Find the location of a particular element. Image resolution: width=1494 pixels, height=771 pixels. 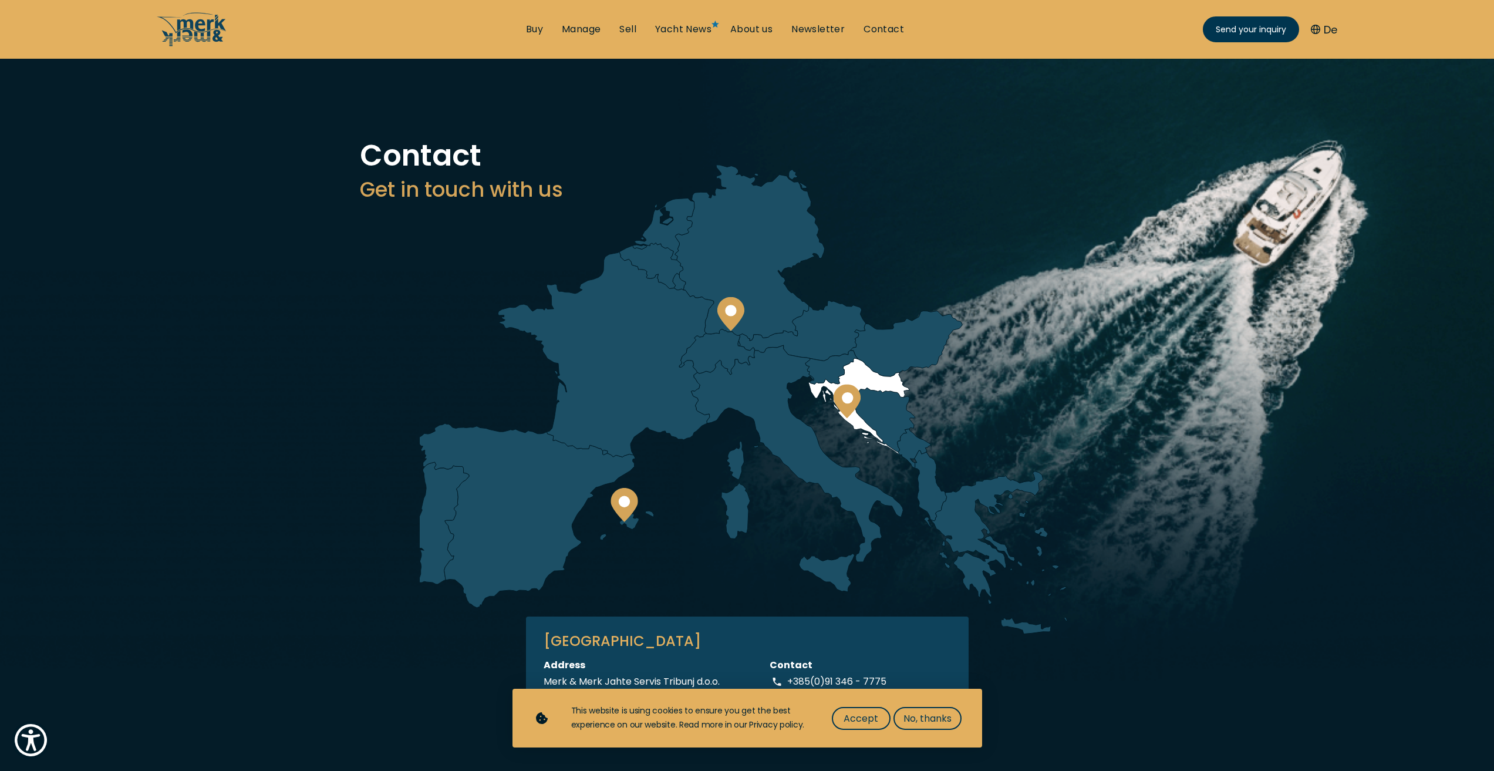

div: This website is using cookies to ensure you get the best experience on our website. Read more in ... is located at coordinates (690, 718).